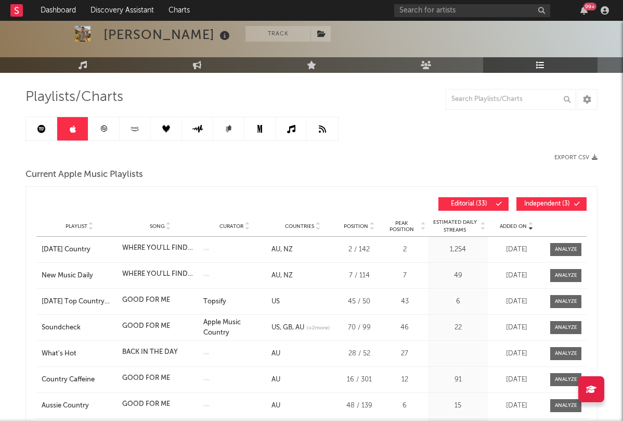  I want to click on div: 12, so click(405, 380).